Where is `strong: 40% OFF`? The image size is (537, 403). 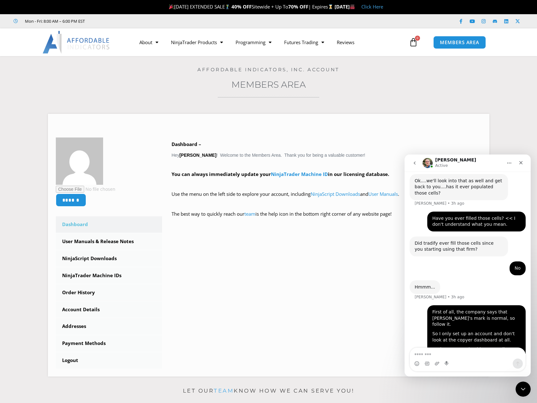 strong: 40% OFF is located at coordinates (242, 7).